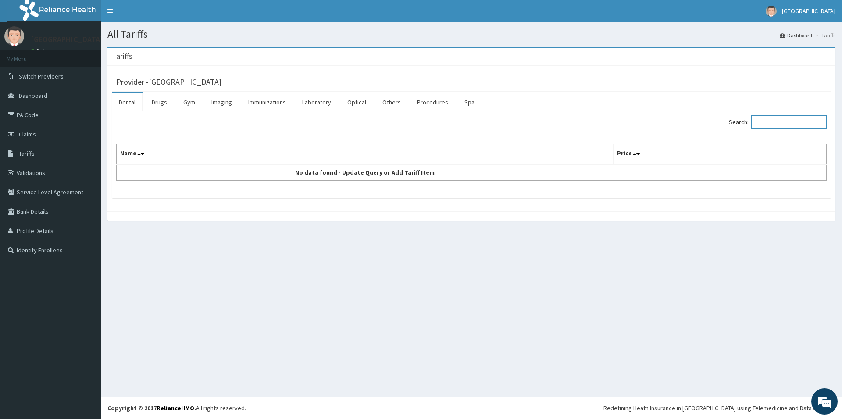 The image size is (842, 419). I want to click on a: Optical, so click(357, 102).